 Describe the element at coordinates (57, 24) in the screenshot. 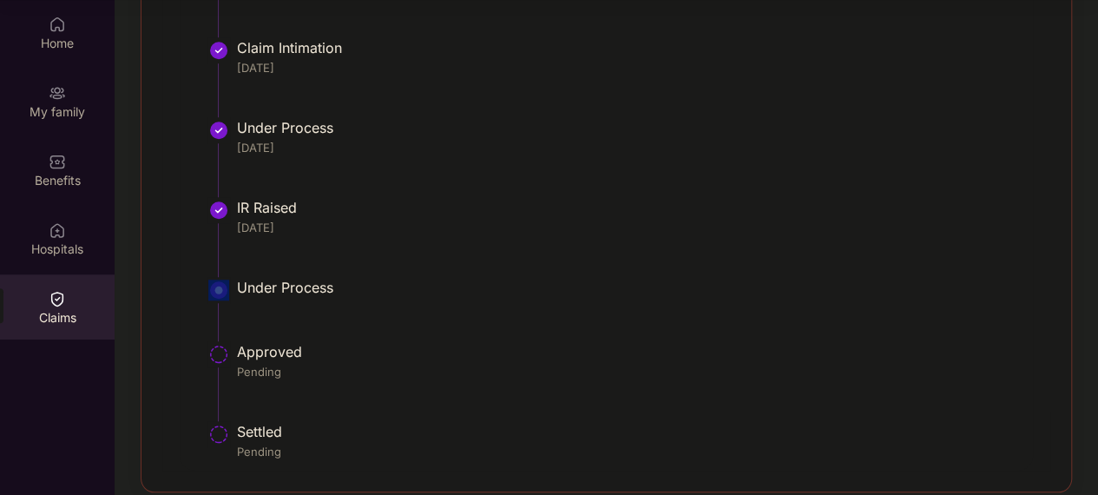

I see `img: svg+xml;base64,PHN2ZyBpZD0iSG9tZSIgeG1sbnM9Imh0dHA6Ly93d3cudzMub3JnLzIwMDAvc3ZnIiB3aWR0aD0iMjAiIG...` at that location.